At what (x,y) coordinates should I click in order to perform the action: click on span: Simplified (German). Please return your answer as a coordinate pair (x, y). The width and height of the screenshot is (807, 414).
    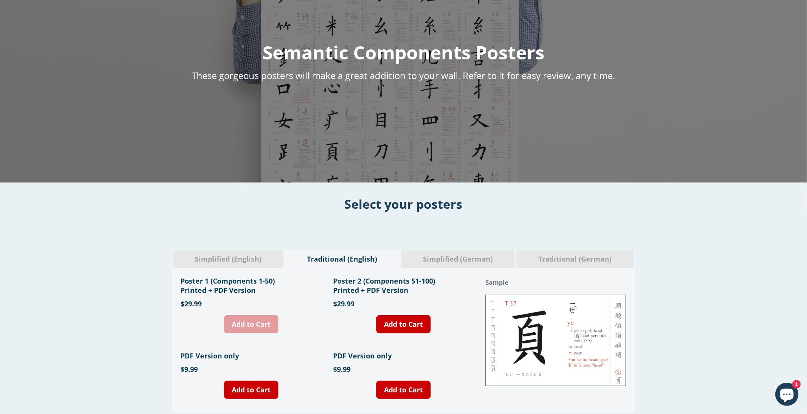
    Looking at the image, I should click on (458, 259).